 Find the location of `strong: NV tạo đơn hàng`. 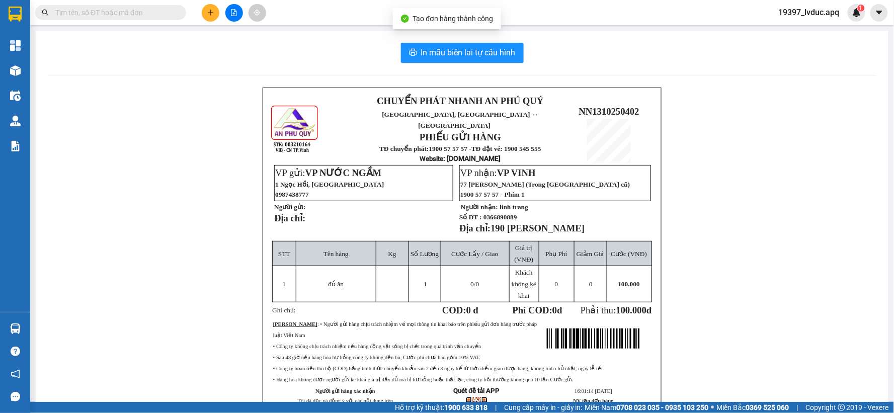

strong: NV tạo đơn hàng is located at coordinates (594, 401).